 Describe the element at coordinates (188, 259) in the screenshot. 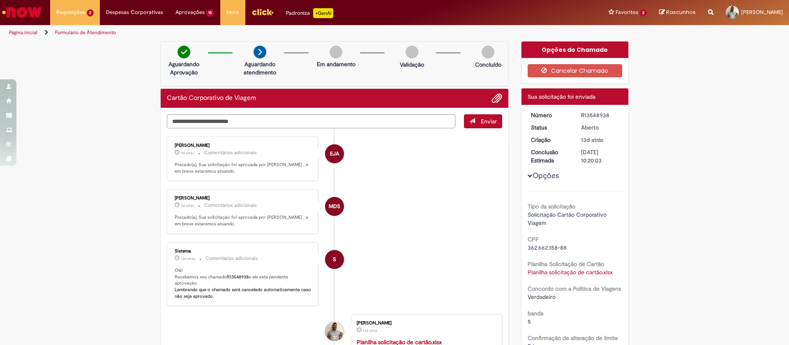

I see `time: 18/09/2025 21:24:18` at that location.